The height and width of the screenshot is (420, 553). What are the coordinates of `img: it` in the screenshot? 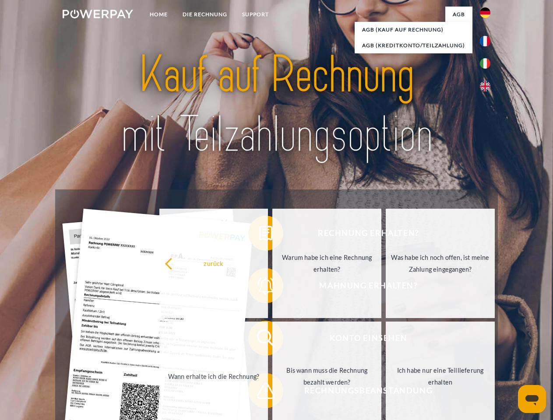 It's located at (485, 63).